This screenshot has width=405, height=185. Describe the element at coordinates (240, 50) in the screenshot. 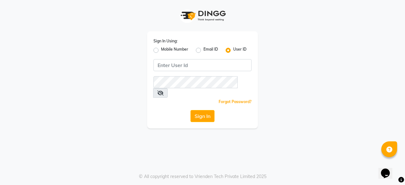

I see `label: User ID` at that location.